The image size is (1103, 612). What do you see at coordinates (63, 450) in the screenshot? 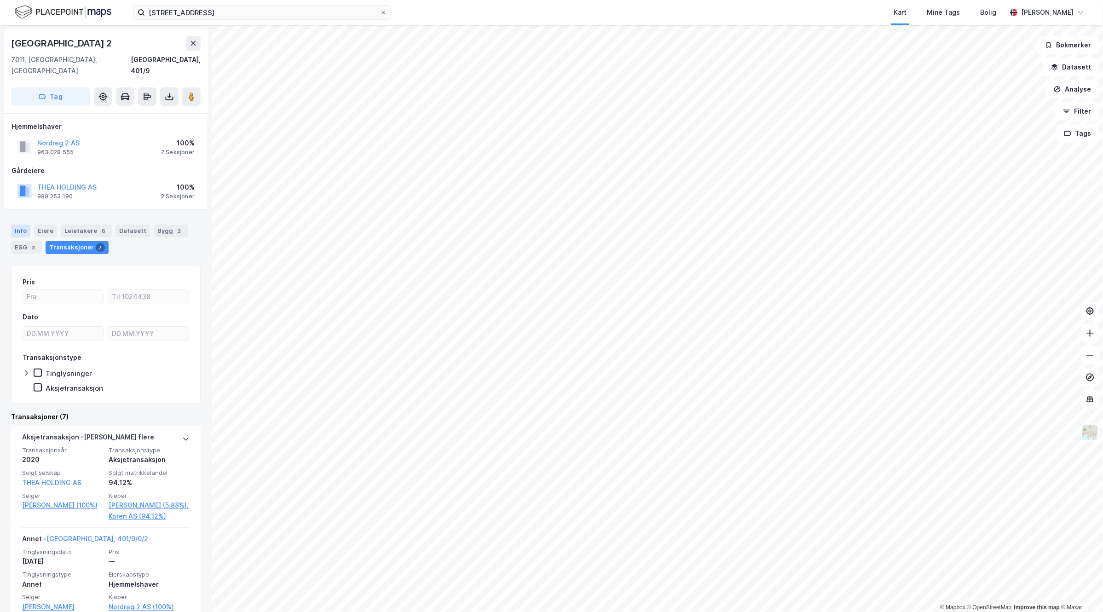
I see `span: Transaksjonsår` at bounding box center [63, 450].